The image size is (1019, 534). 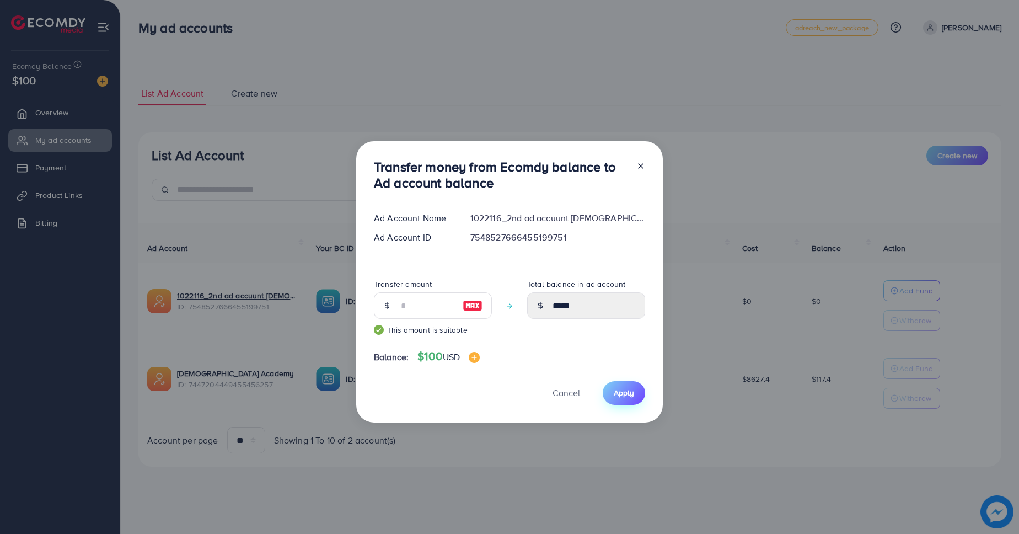 I want to click on button: Apply, so click(x=624, y=393).